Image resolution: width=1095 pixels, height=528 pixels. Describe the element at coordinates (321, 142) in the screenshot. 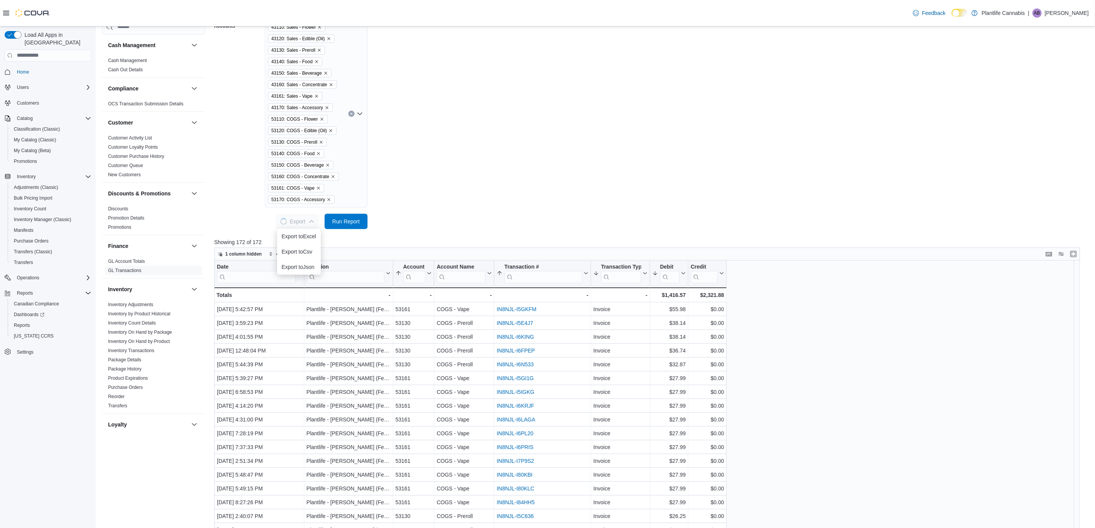

I see `button: Remove 53130: COGS - Preroll from selection in this group` at that location.